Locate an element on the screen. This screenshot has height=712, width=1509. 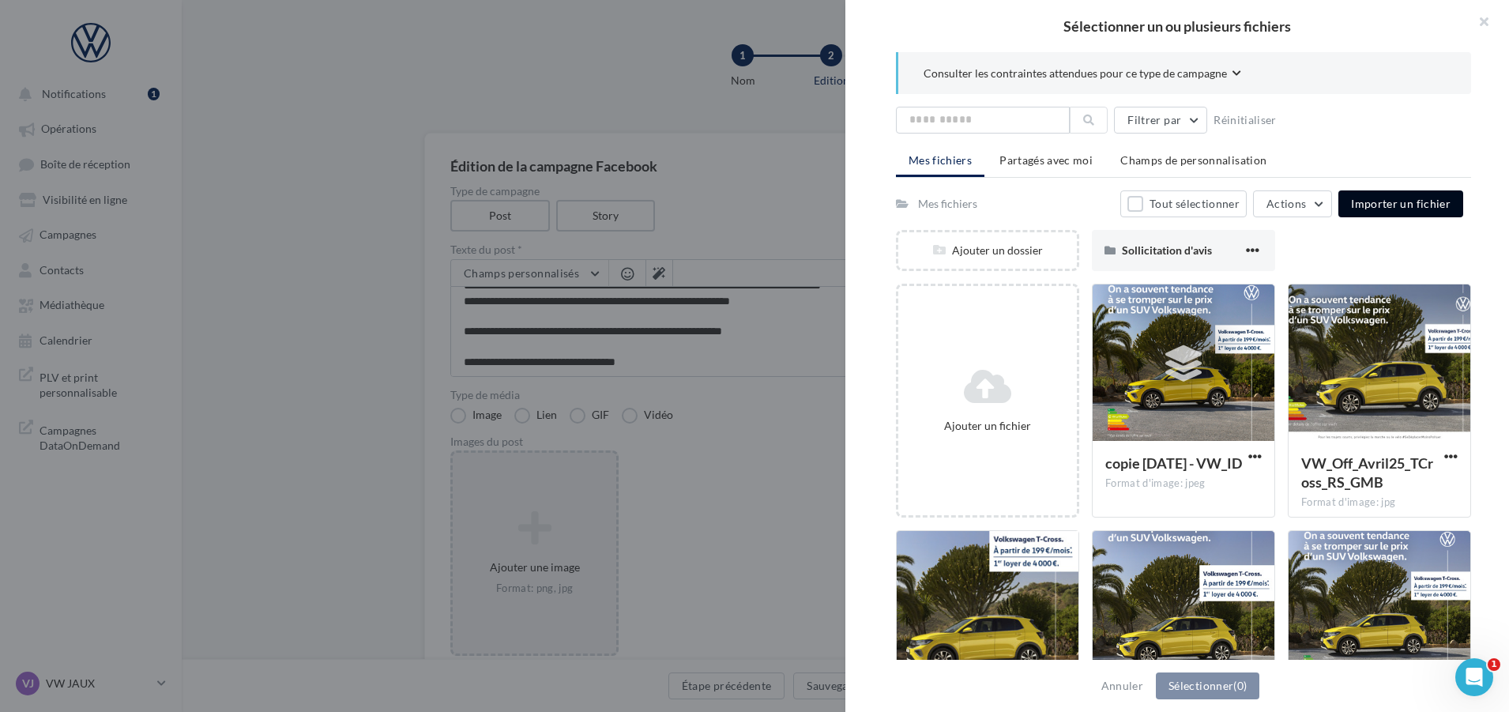
span: VW_Off_Avril25_TCross_RS_GMB is located at coordinates (1366, 472).